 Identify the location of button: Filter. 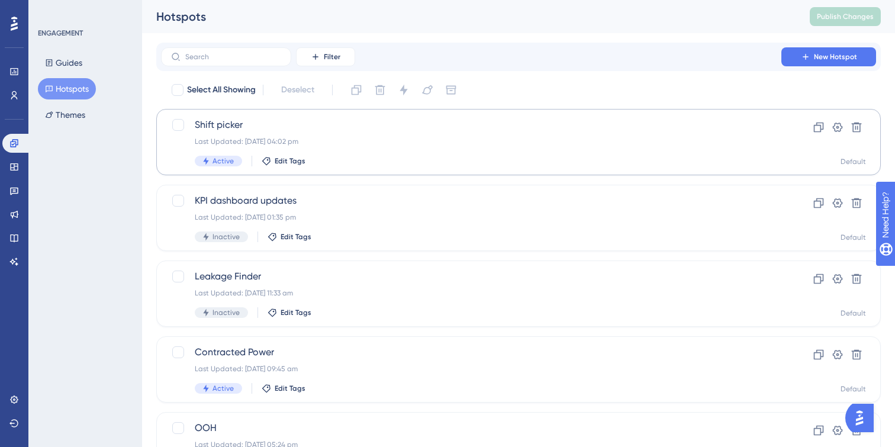
(326, 57).